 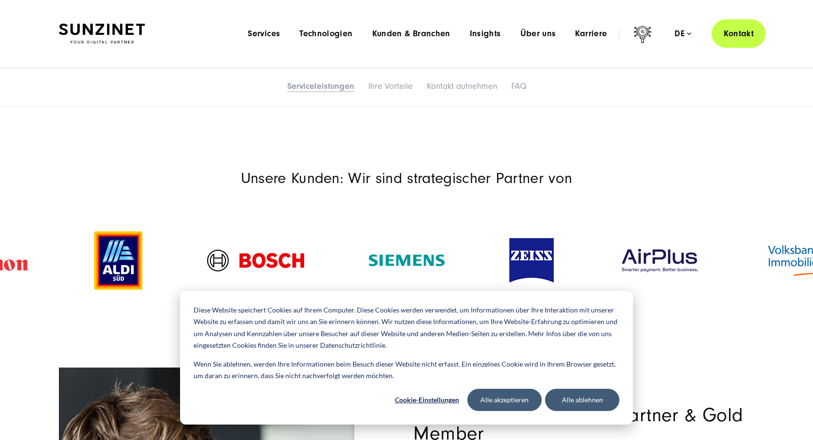 I want to click on img: Kundenlogo der Digitalagentur SUNZINET - Bosch Logo, so click(x=255, y=260).